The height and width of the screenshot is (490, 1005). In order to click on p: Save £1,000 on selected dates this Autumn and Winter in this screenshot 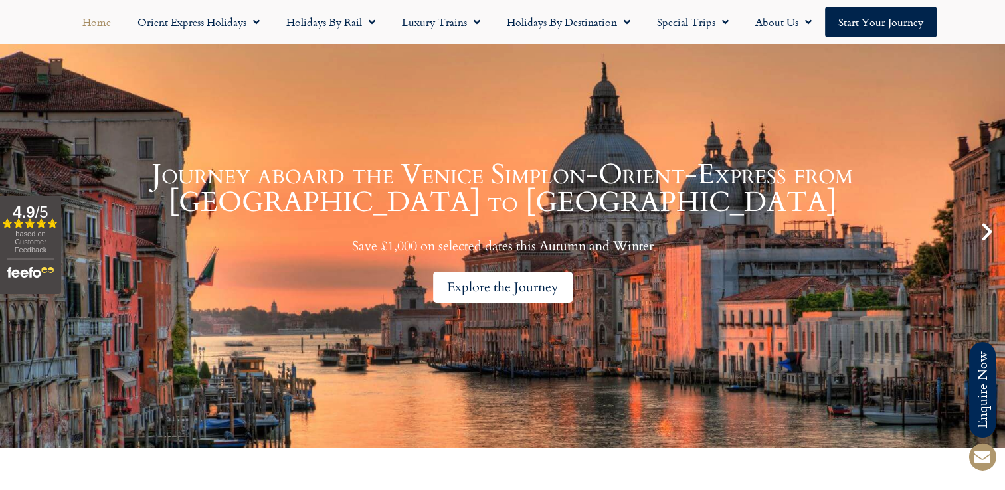, I will do `click(502, 246)`.